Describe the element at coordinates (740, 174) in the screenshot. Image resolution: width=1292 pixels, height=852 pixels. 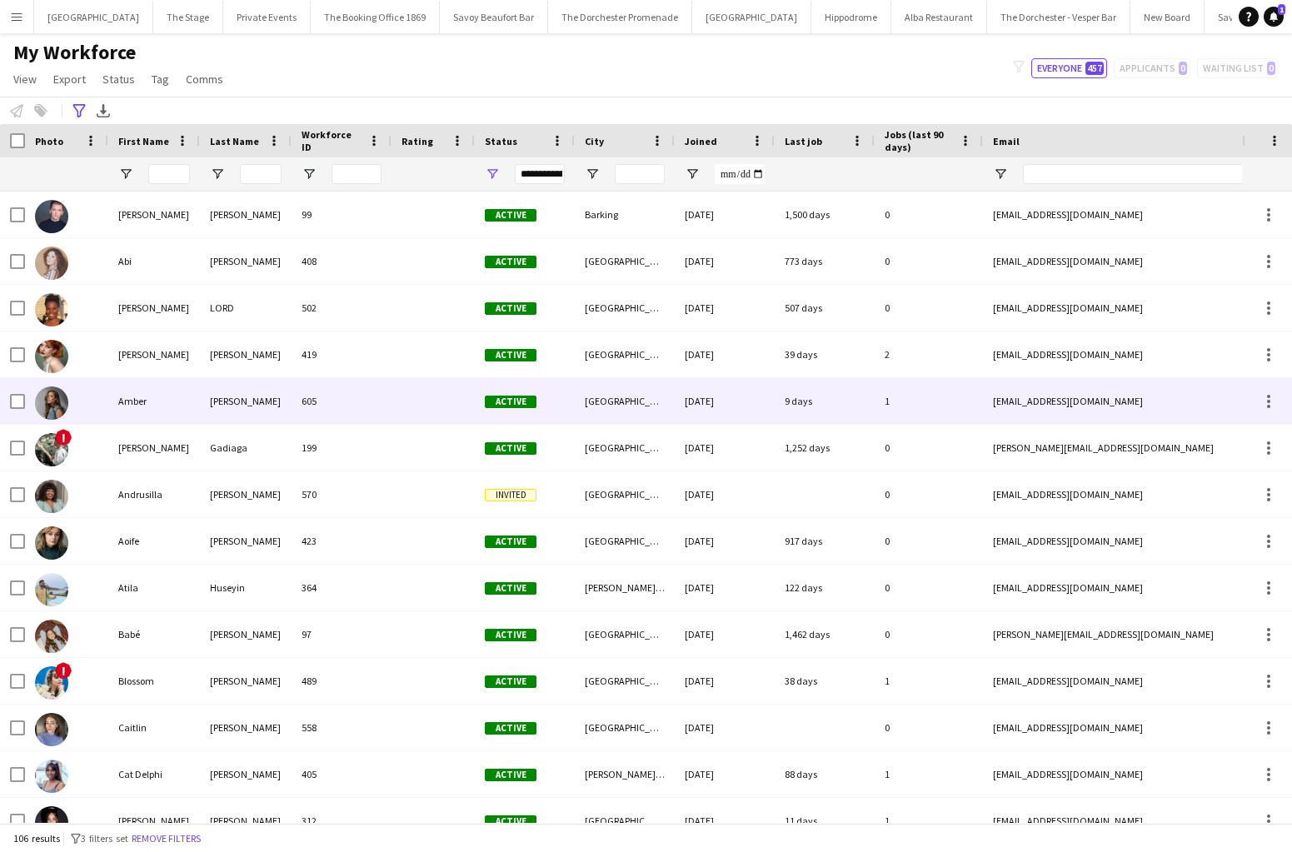
I see `input: Joined Filter Input` at that location.